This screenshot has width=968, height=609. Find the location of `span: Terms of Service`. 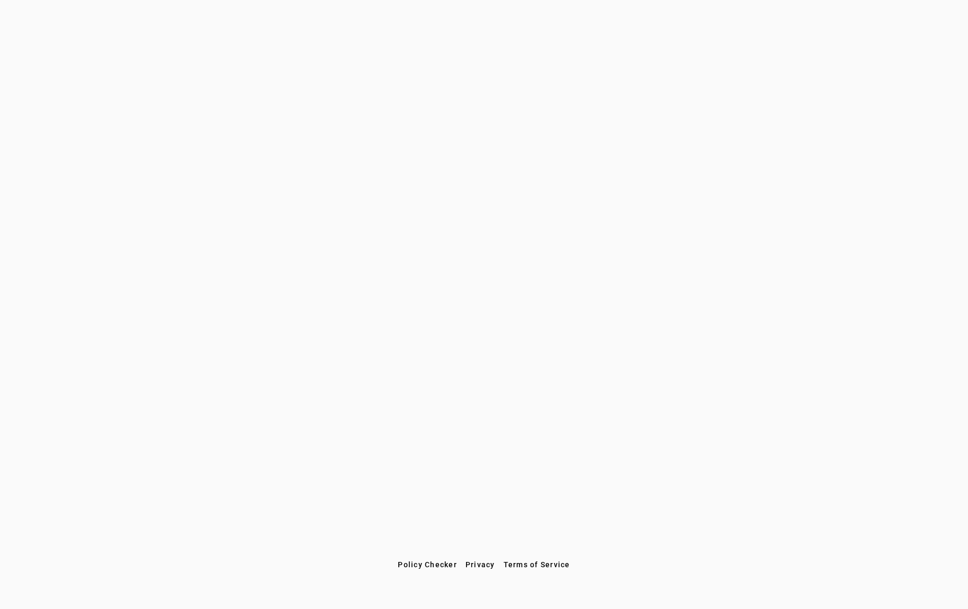

span: Terms of Service is located at coordinates (537, 565).